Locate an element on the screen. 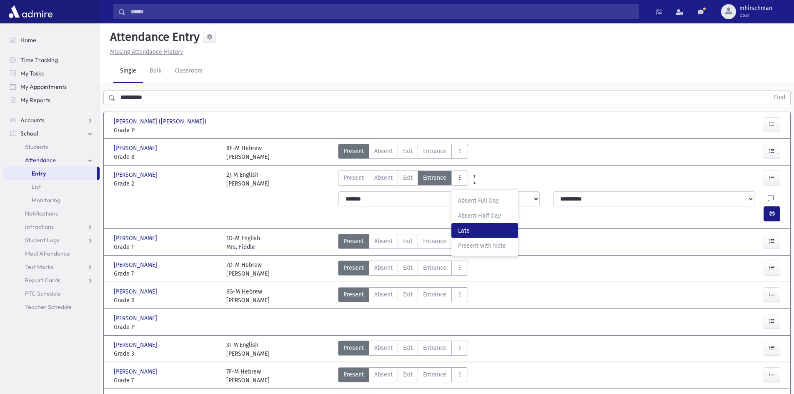 The height and width of the screenshot is (394, 794). span: My Appointments is located at coordinates (43, 87).